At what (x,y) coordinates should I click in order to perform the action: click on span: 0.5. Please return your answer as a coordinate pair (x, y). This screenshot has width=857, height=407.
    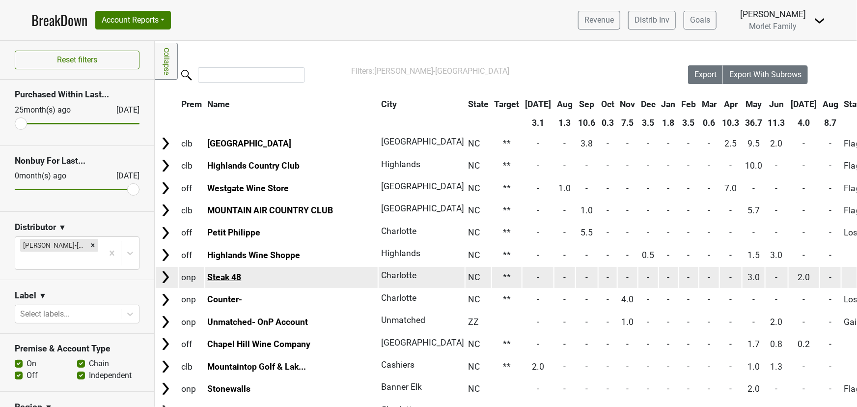
    Looking at the image, I should click on (648, 255).